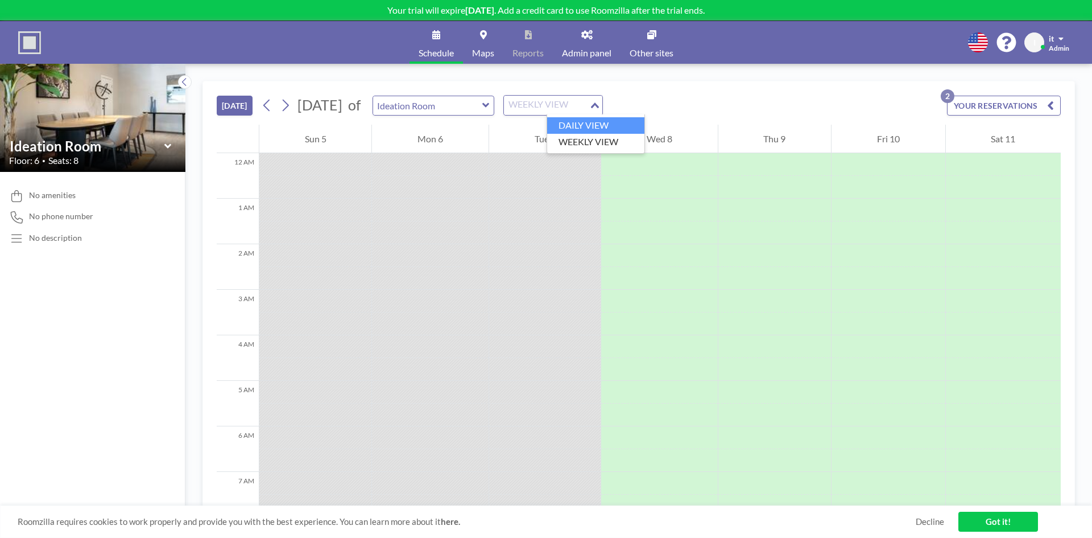 The image size is (1092, 538). I want to click on div: Sat 11, so click(1003, 139).